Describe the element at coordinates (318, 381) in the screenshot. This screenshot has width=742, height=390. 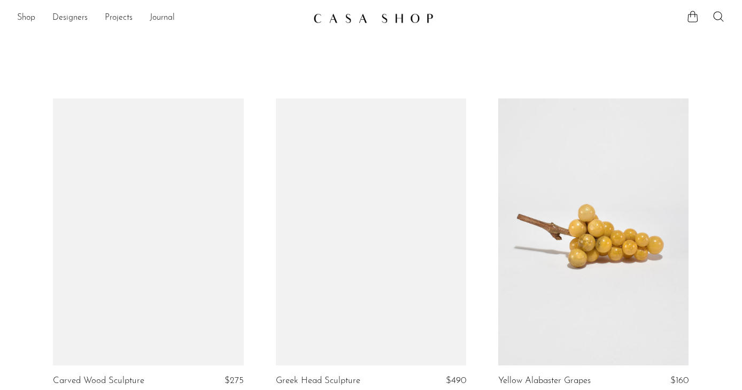
I see `a: Greek Head Sculpture` at that location.